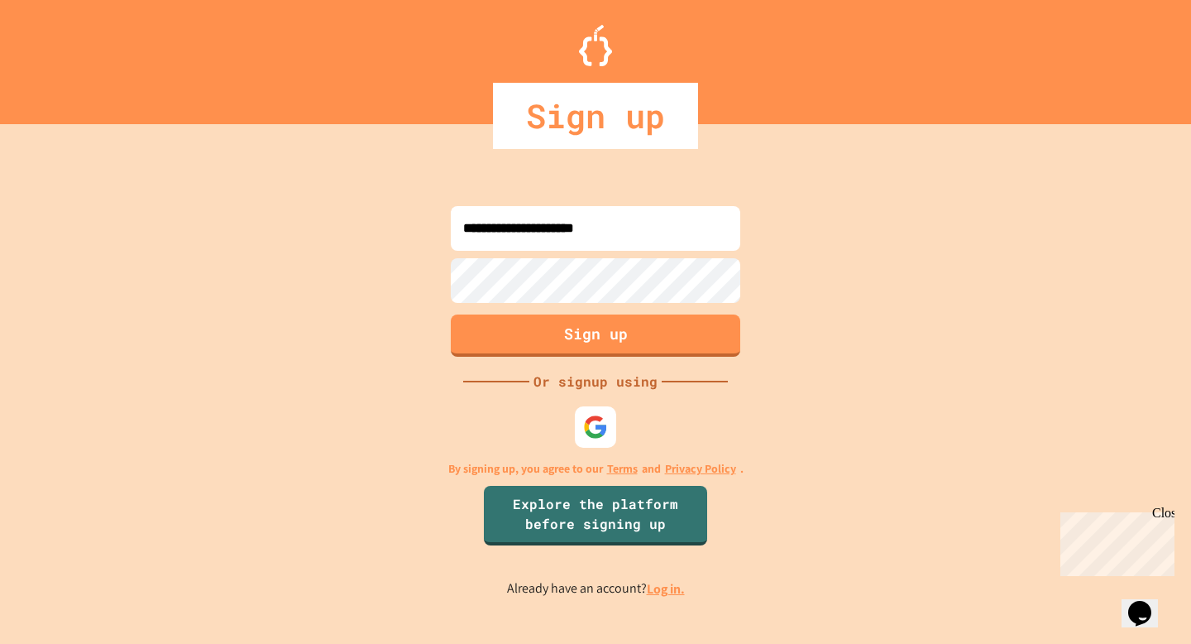 The image size is (1191, 644). Describe the element at coordinates (596, 116) in the screenshot. I see `div: Sign up` at that location.